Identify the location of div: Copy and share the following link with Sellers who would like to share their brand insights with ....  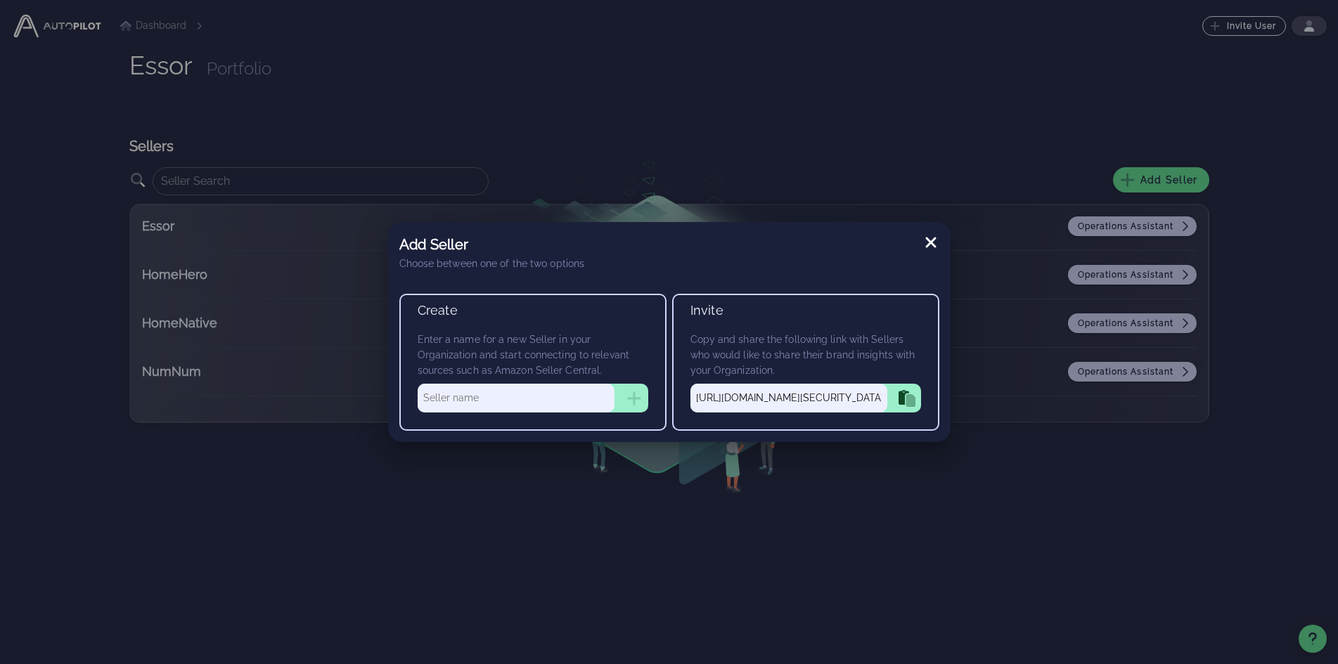
(806, 378).